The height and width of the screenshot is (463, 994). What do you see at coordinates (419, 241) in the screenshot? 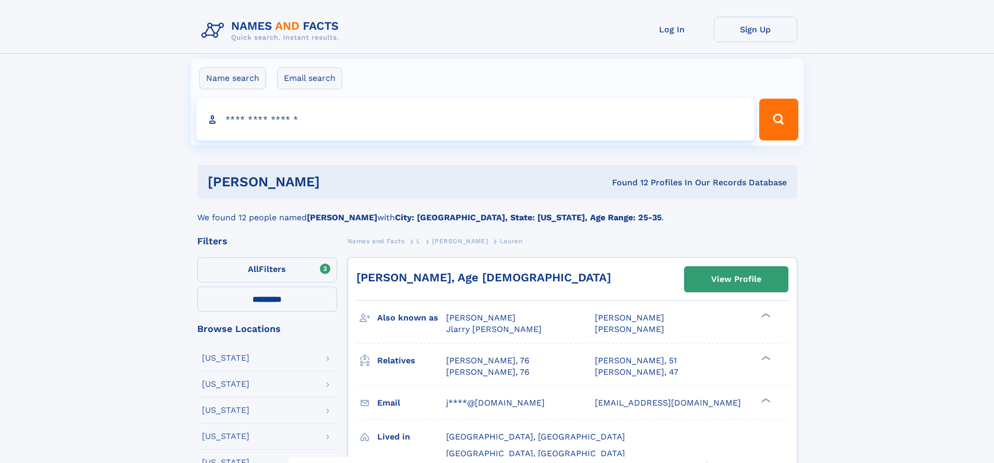
I see `span: L` at bounding box center [419, 241].